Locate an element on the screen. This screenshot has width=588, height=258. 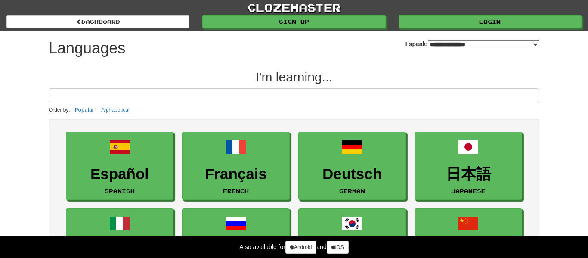
small: Order by: is located at coordinates (59, 110).